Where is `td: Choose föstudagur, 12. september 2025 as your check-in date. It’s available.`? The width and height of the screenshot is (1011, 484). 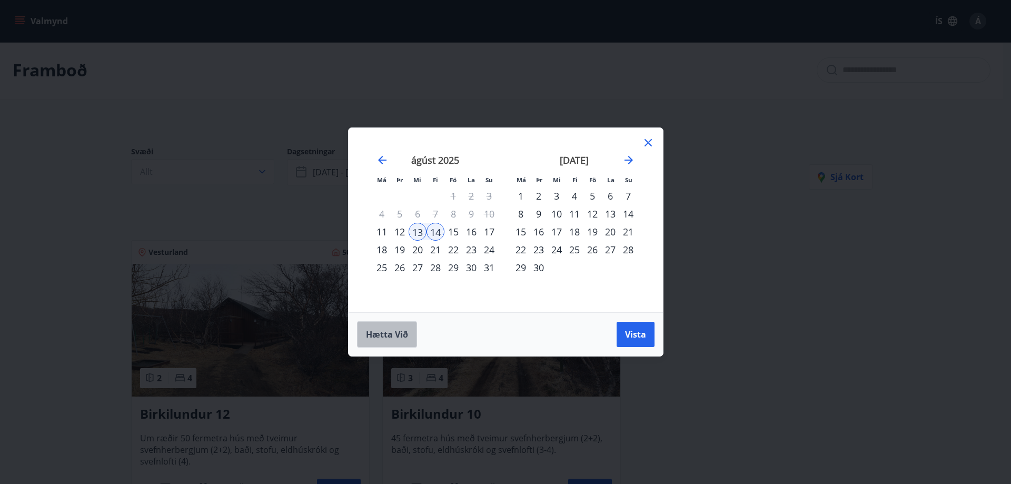 td: Choose föstudagur, 12. september 2025 as your check-in date. It’s available. is located at coordinates (593, 214).